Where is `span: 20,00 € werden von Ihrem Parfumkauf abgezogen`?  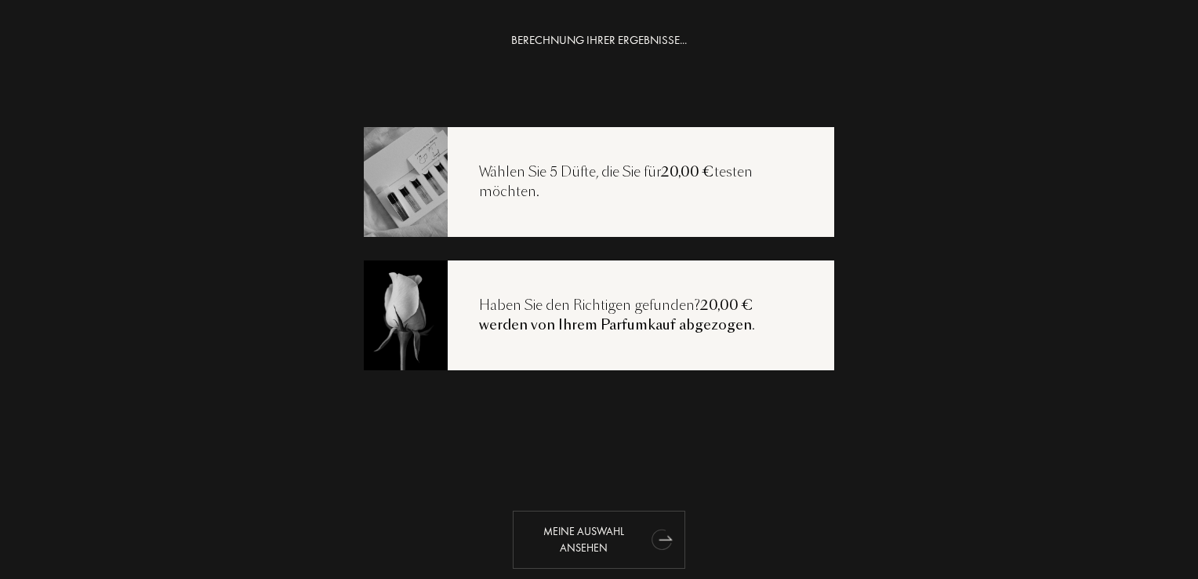
span: 20,00 € werden von Ihrem Parfumkauf abgezogen is located at coordinates (616, 315).